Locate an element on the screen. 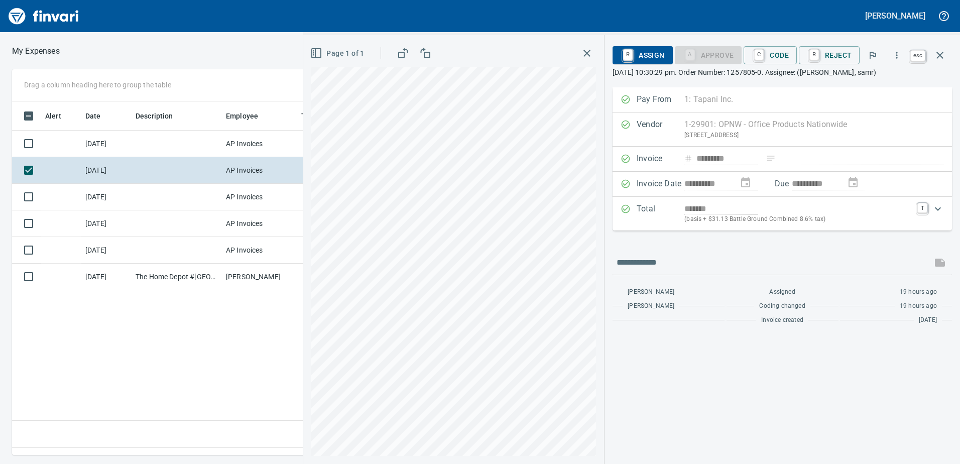  span: Reject is located at coordinates (829, 55).